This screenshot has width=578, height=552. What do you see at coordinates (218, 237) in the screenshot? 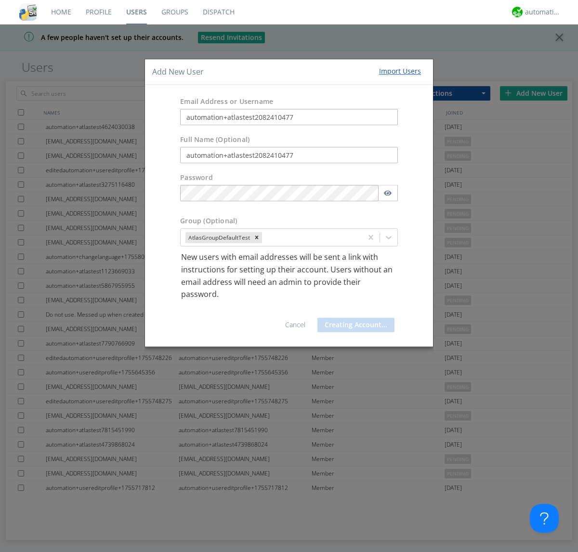
I see `div: AtlasGroupDefaultTest` at bounding box center [218, 237].